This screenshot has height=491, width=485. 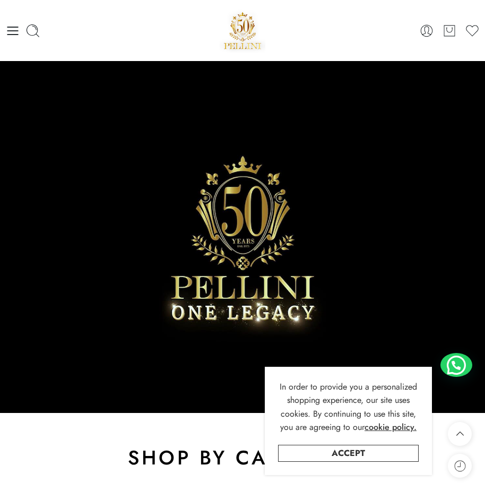 What do you see at coordinates (472, 31) in the screenshot?
I see `a: Wishlist` at bounding box center [472, 31].